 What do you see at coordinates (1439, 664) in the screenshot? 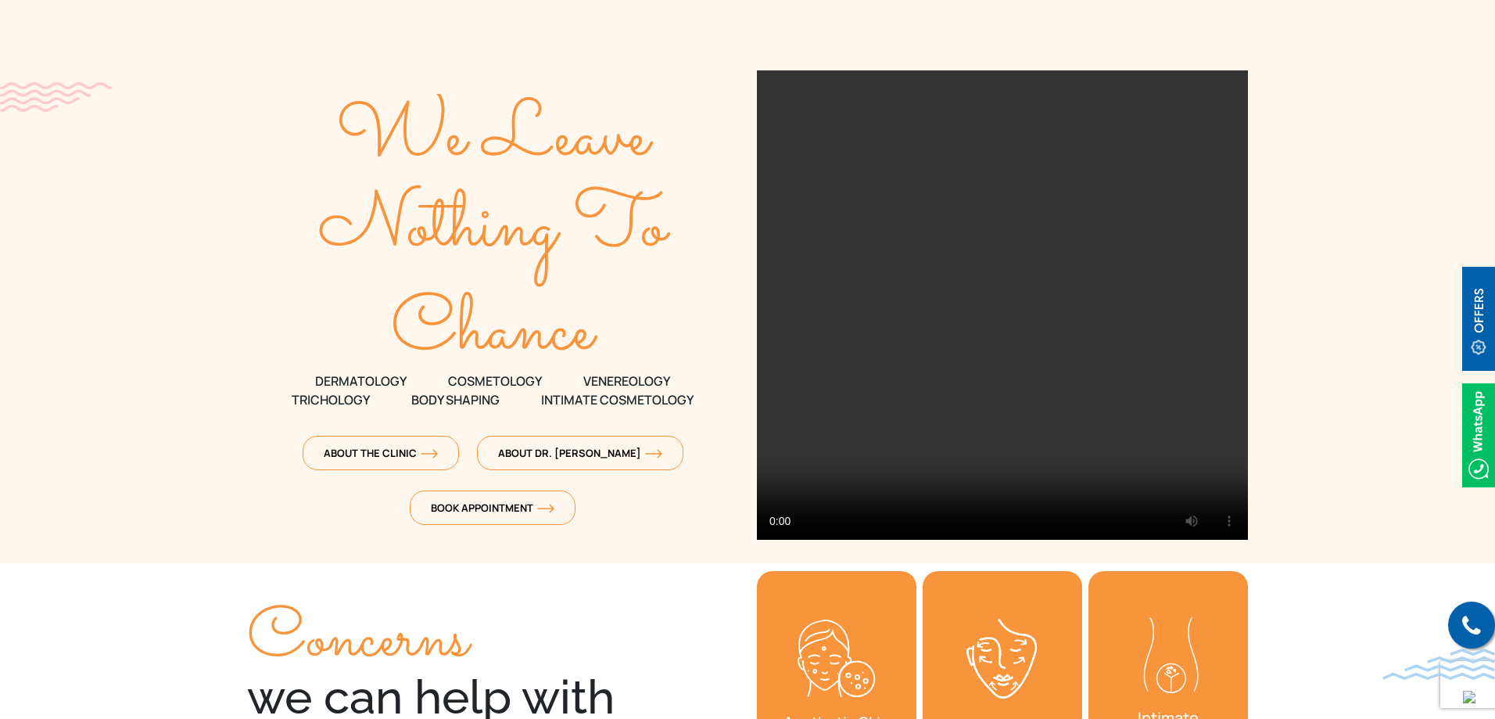
I see `img: bluewave` at bounding box center [1439, 664].